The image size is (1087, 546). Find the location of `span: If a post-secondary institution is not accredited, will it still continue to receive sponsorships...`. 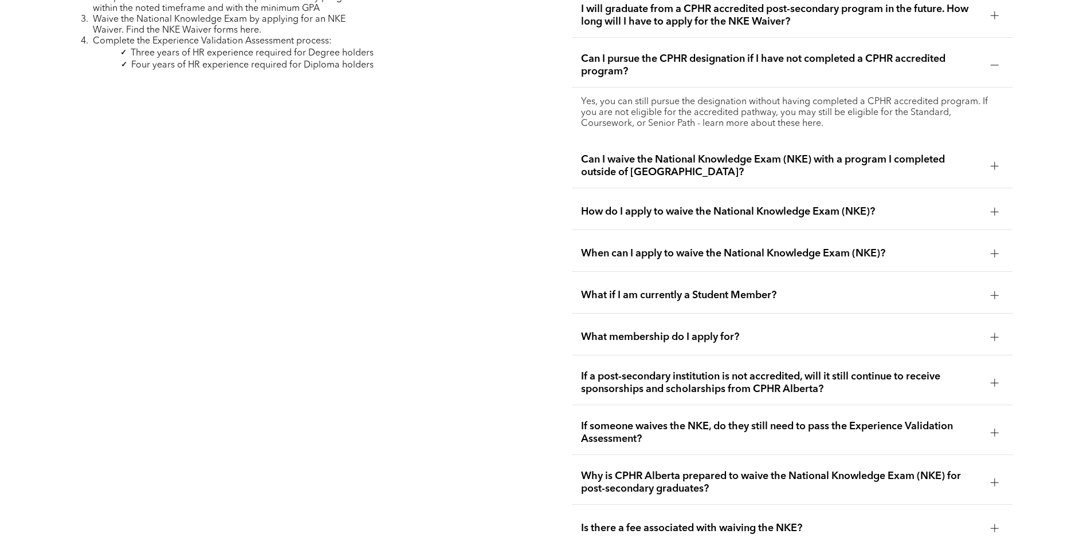

span: If a post-secondary institution is not accredited, will it still continue to receive sponsorships... is located at coordinates (781, 383).